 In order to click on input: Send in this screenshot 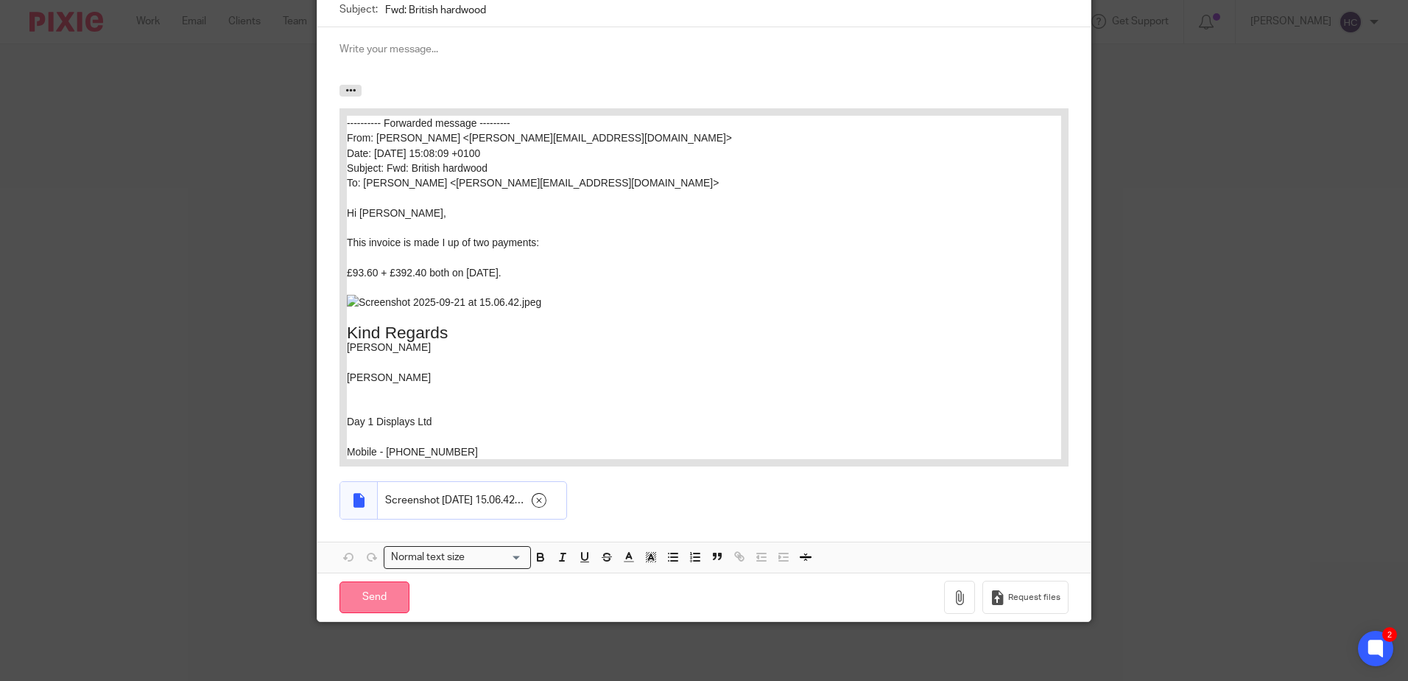, I will do `click(374, 597)`.